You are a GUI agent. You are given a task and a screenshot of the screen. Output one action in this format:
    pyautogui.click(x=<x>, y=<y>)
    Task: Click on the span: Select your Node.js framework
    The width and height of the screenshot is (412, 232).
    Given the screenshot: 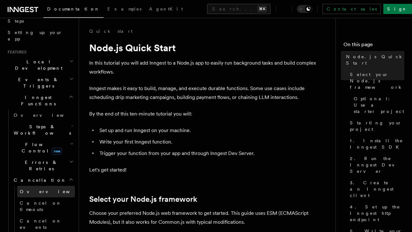 What is the action you would take?
    pyautogui.click(x=377, y=81)
    